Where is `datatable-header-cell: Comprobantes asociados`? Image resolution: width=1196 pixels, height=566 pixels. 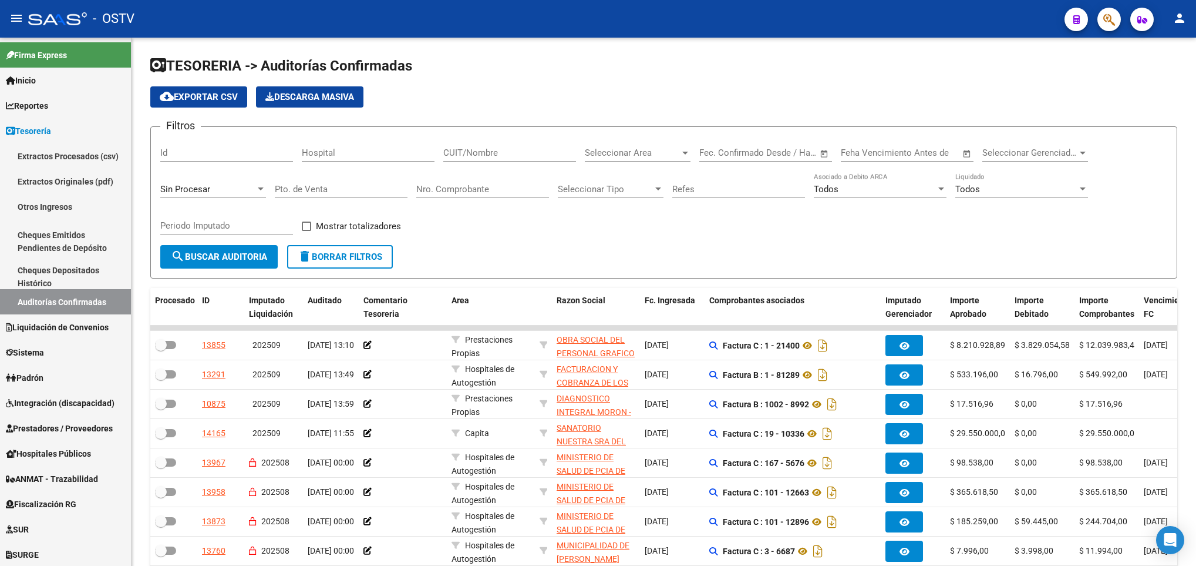
datatable-header-cell: Comprobantes asociados is located at coordinates (793, 307).